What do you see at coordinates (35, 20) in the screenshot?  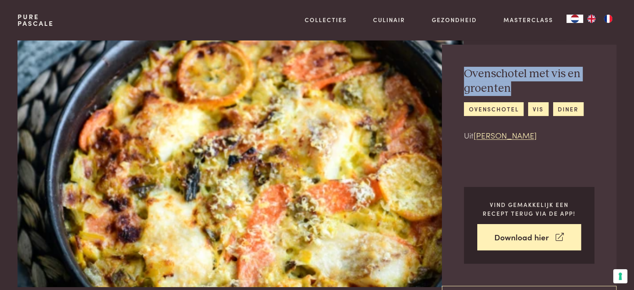 I see `a: PurePascale` at bounding box center [35, 20].